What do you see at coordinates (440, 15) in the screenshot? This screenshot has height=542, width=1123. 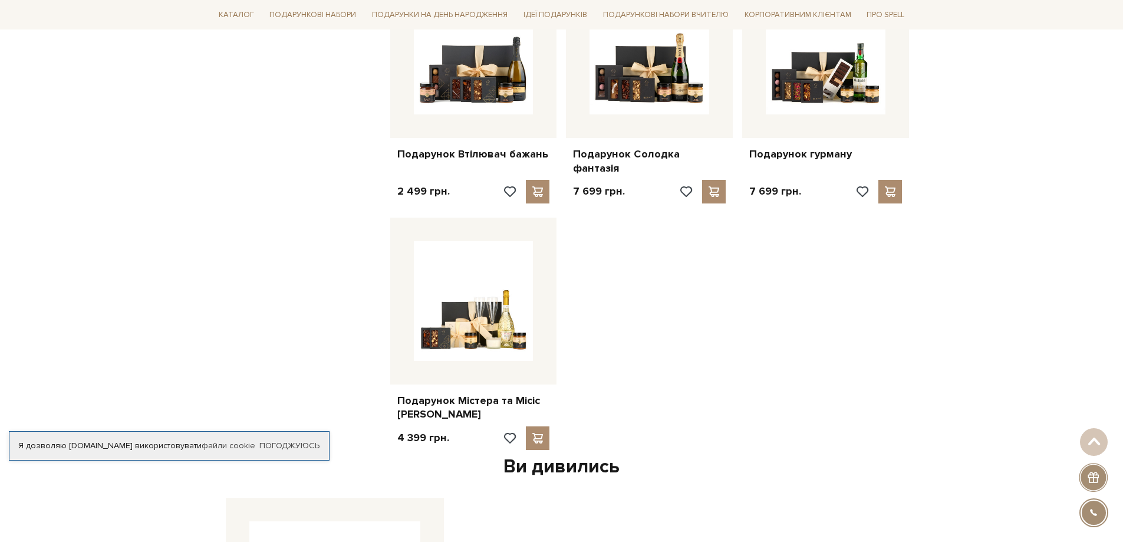 I see `a: Подарунки на День народження` at bounding box center [440, 15].